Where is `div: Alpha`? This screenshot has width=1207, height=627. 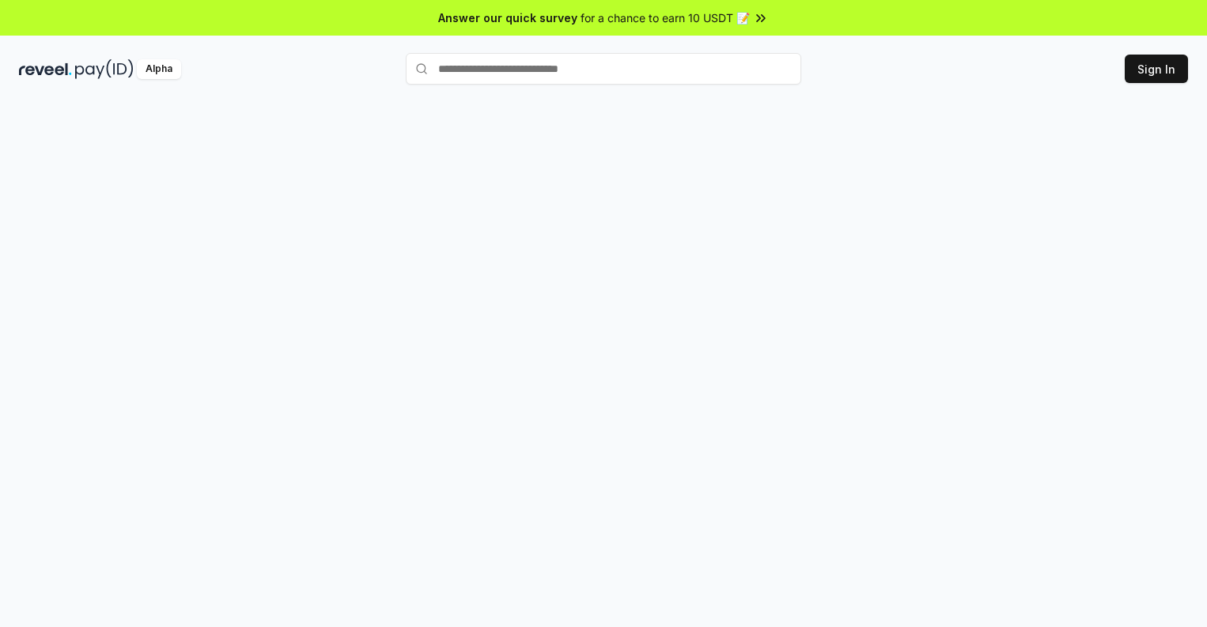
div: Alpha is located at coordinates (159, 69).